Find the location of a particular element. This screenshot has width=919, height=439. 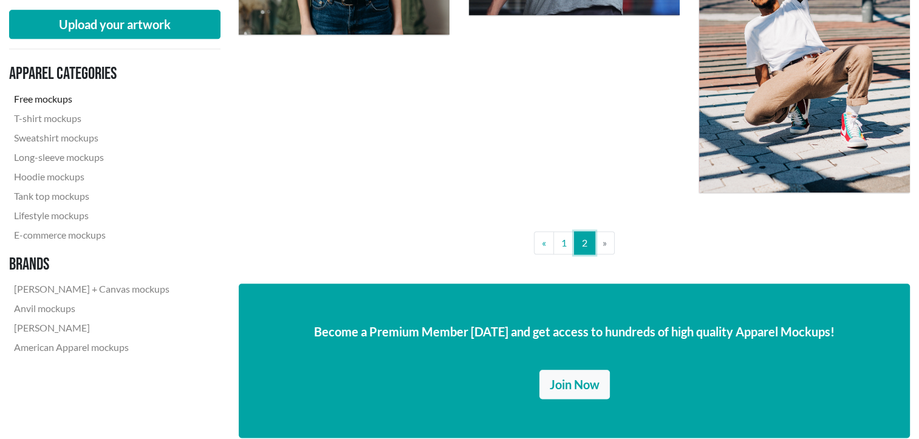

h3: Apparel categories is located at coordinates (92, 74).